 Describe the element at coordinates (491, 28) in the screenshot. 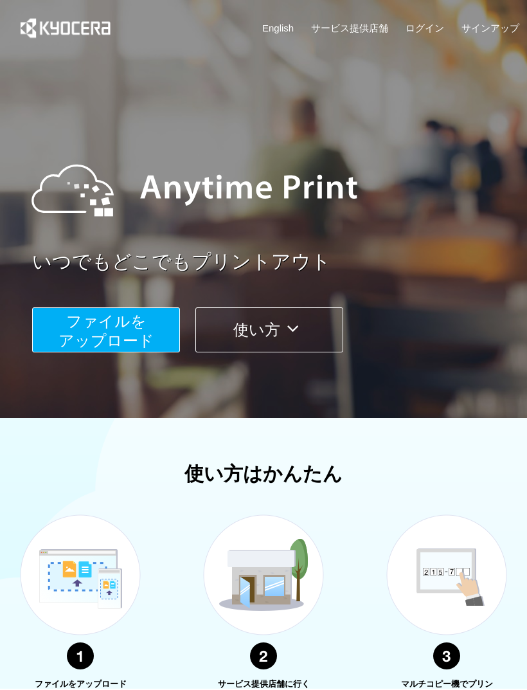

I see `a: サインアップ` at that location.